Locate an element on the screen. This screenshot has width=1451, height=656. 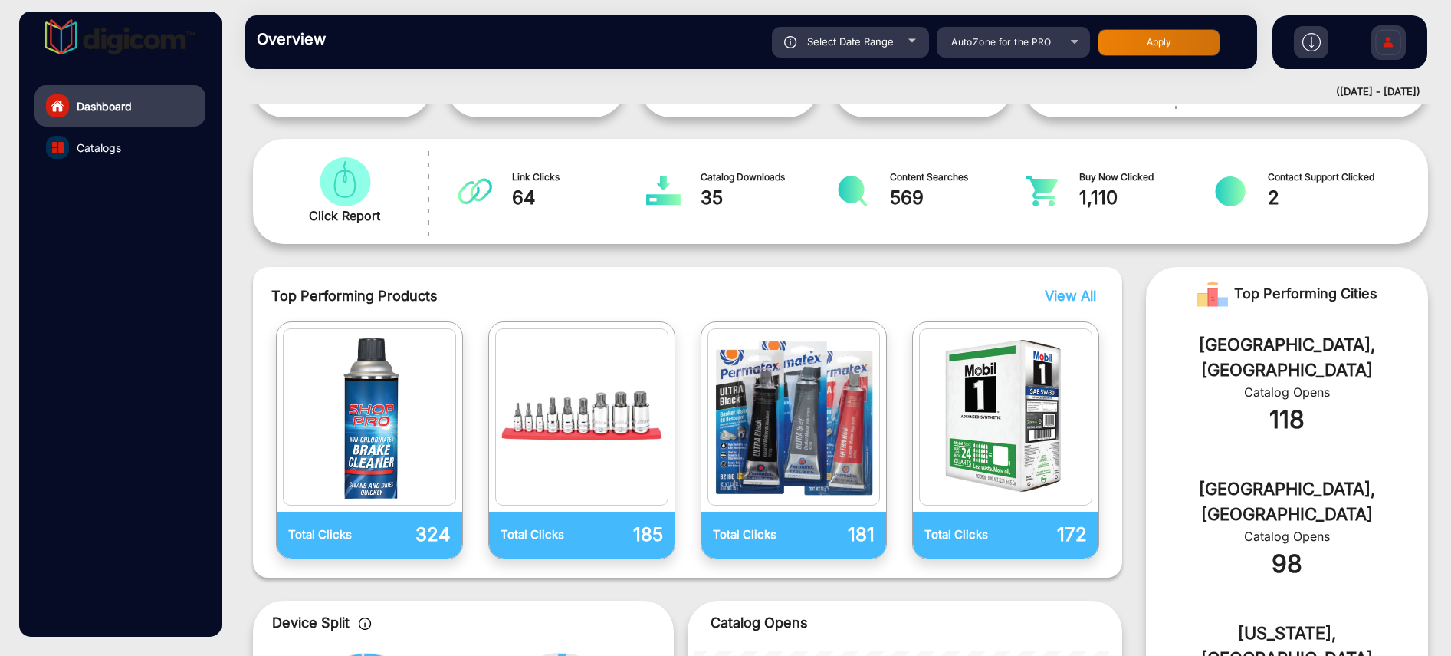
span: Click Report is located at coordinates (344, 215).